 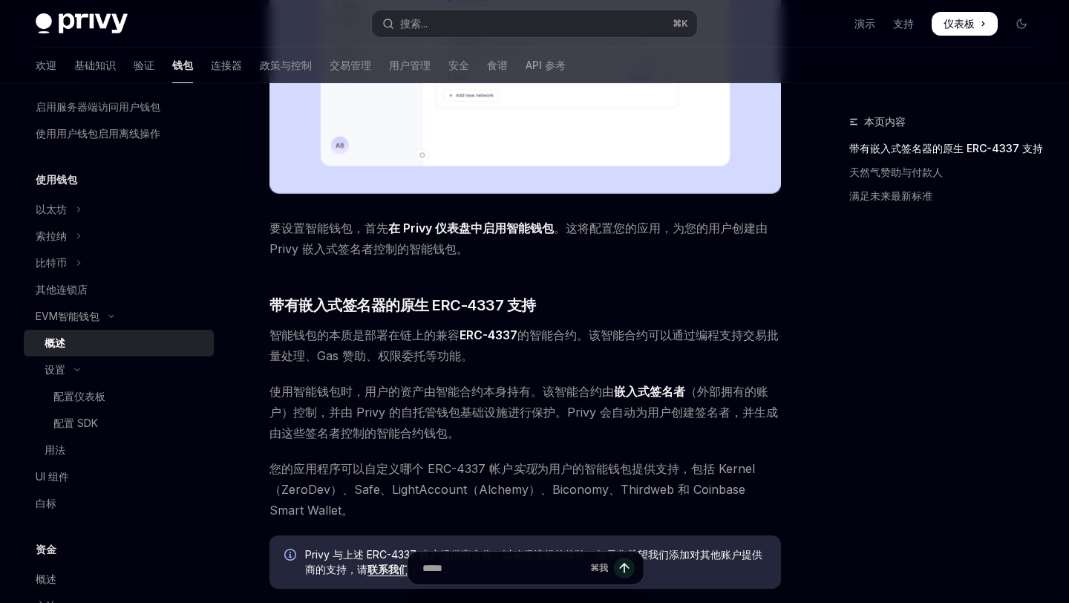 What do you see at coordinates (512, 489) in the screenshot?
I see `font: 为用户的智能钱包提供支持，包括 Kernel（ZeroDev）、Safe、LightAccount（Alchemy）、Biconomy、Thirdweb 和 Coinbase Smart Wal...` at bounding box center [512, 489].